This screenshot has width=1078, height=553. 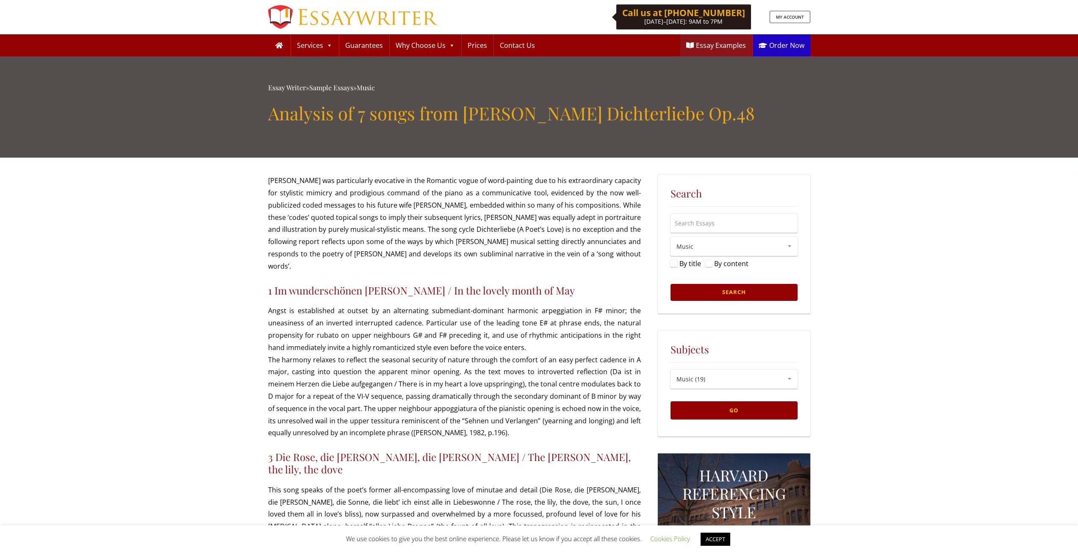 I want to click on h5: Search, so click(x=734, y=193).